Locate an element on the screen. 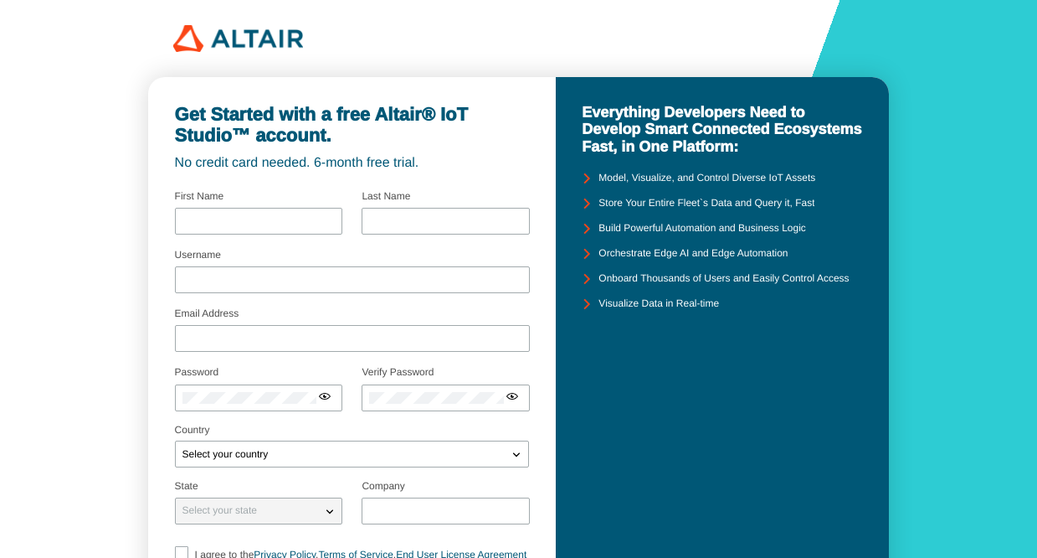 This screenshot has width=1037, height=558. unity-typography: Get Started with a free Altair® IoT Studio™ account. is located at coordinates (352, 125).